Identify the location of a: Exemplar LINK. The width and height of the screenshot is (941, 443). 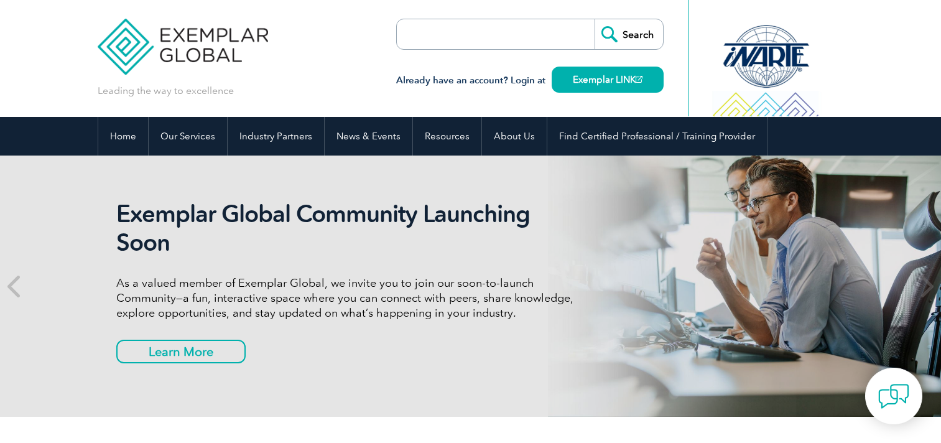
(608, 80).